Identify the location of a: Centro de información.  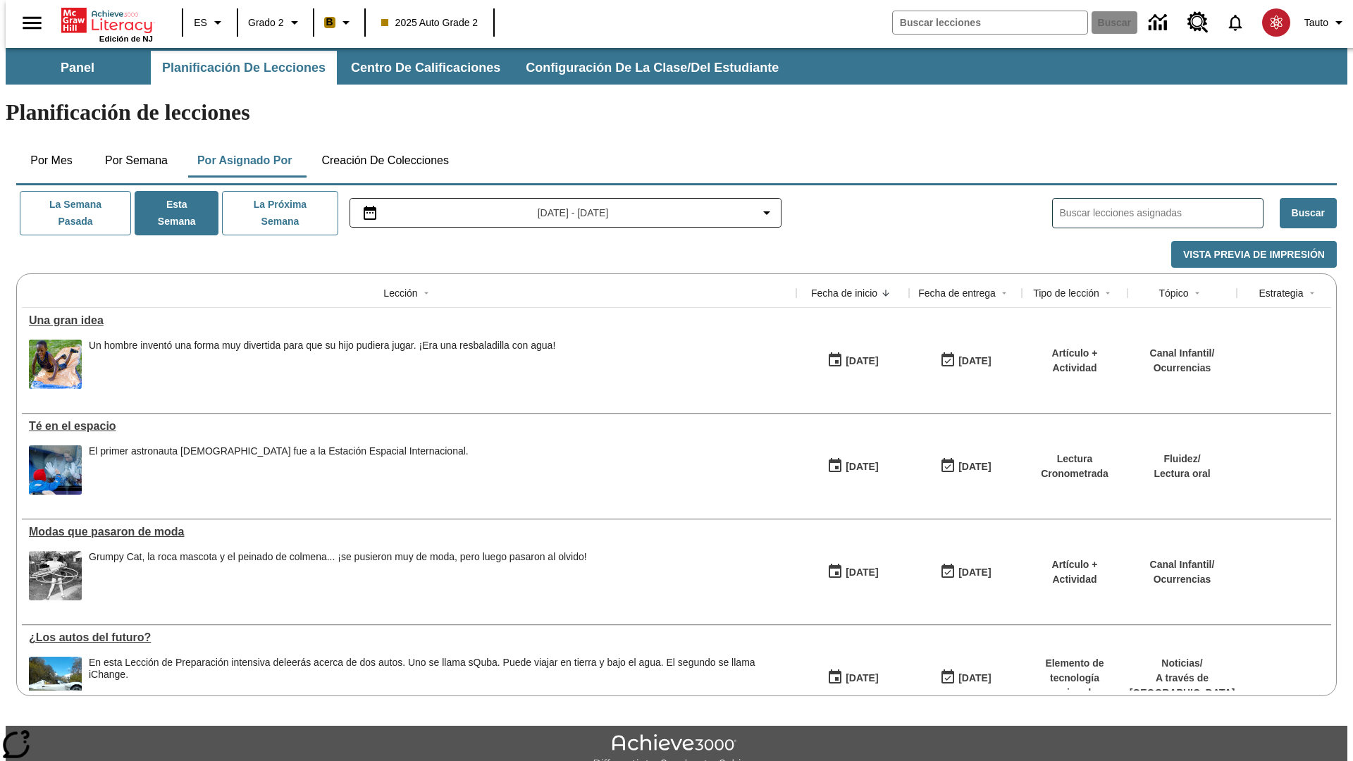
(1159, 23).